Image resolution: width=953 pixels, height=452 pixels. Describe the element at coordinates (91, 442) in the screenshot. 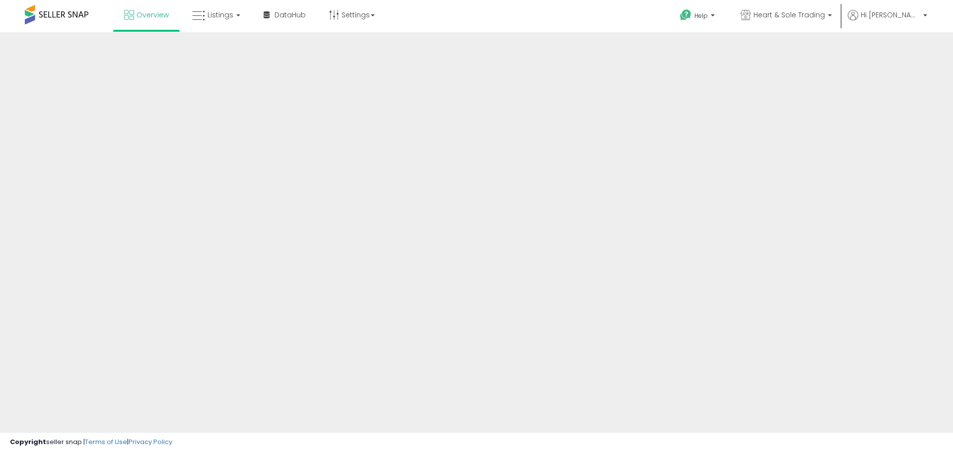

I see `div: seller snap | |` at that location.